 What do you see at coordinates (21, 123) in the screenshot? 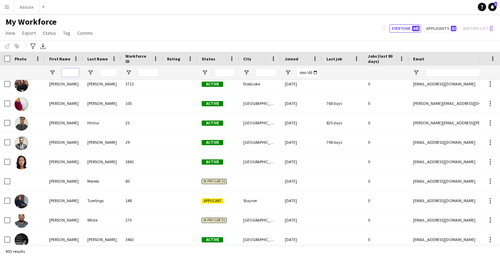
I see `img: Abel Hintsa` at bounding box center [21, 123].